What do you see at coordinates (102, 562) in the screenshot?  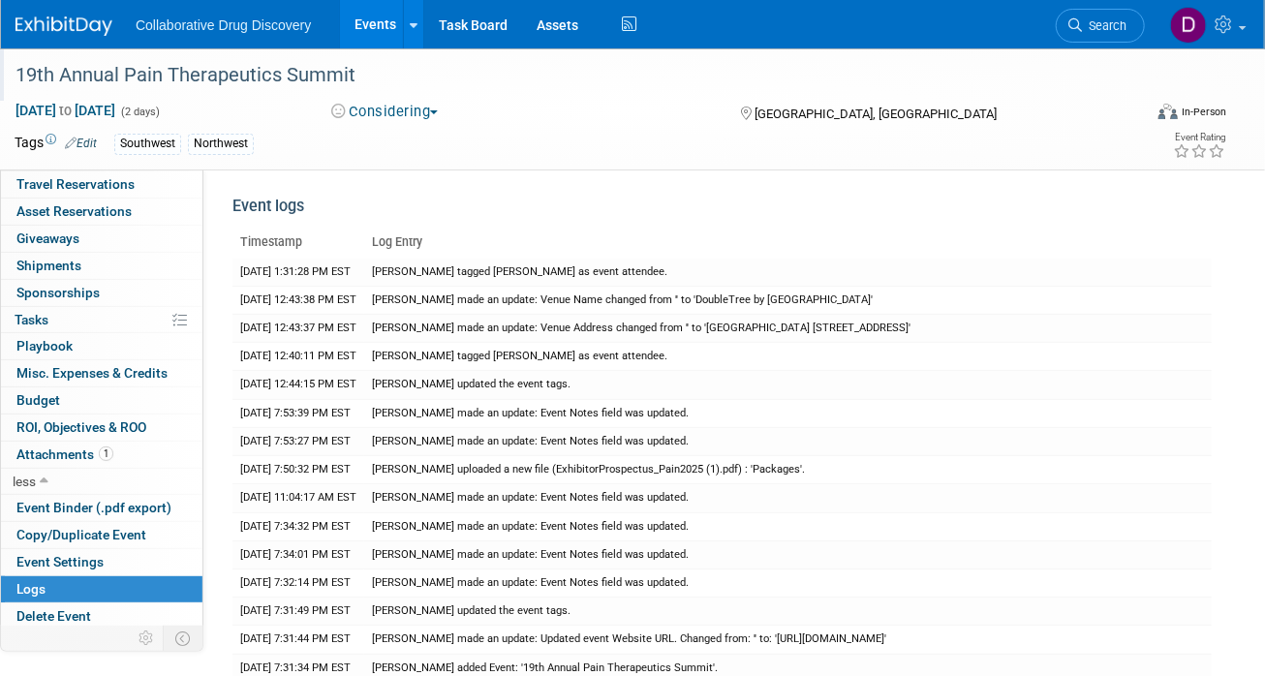 I see `a: Event Settings` at bounding box center [102, 562].